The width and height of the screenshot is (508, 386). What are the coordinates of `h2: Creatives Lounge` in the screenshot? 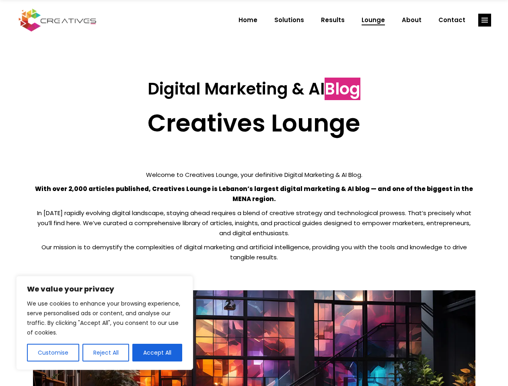 It's located at (254, 123).